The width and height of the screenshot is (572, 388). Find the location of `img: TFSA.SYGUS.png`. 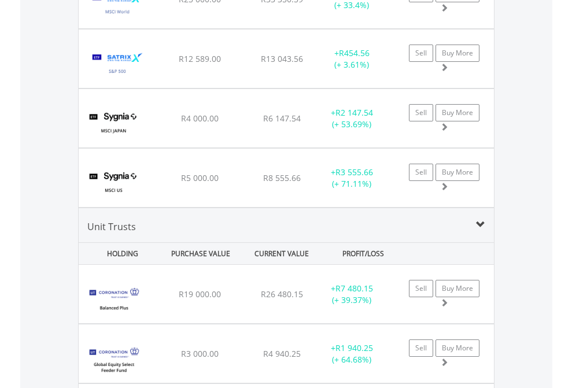

img: TFSA.SYGUS.png is located at coordinates (113, 183).